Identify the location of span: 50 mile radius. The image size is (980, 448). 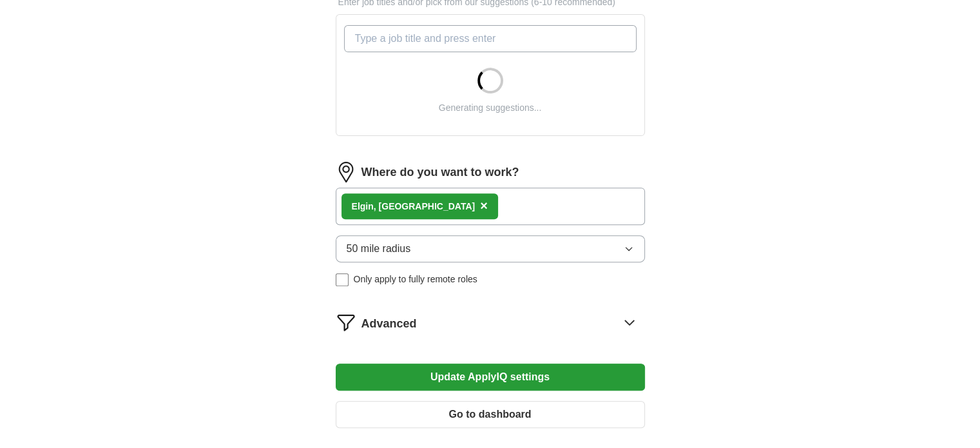
(379, 249).